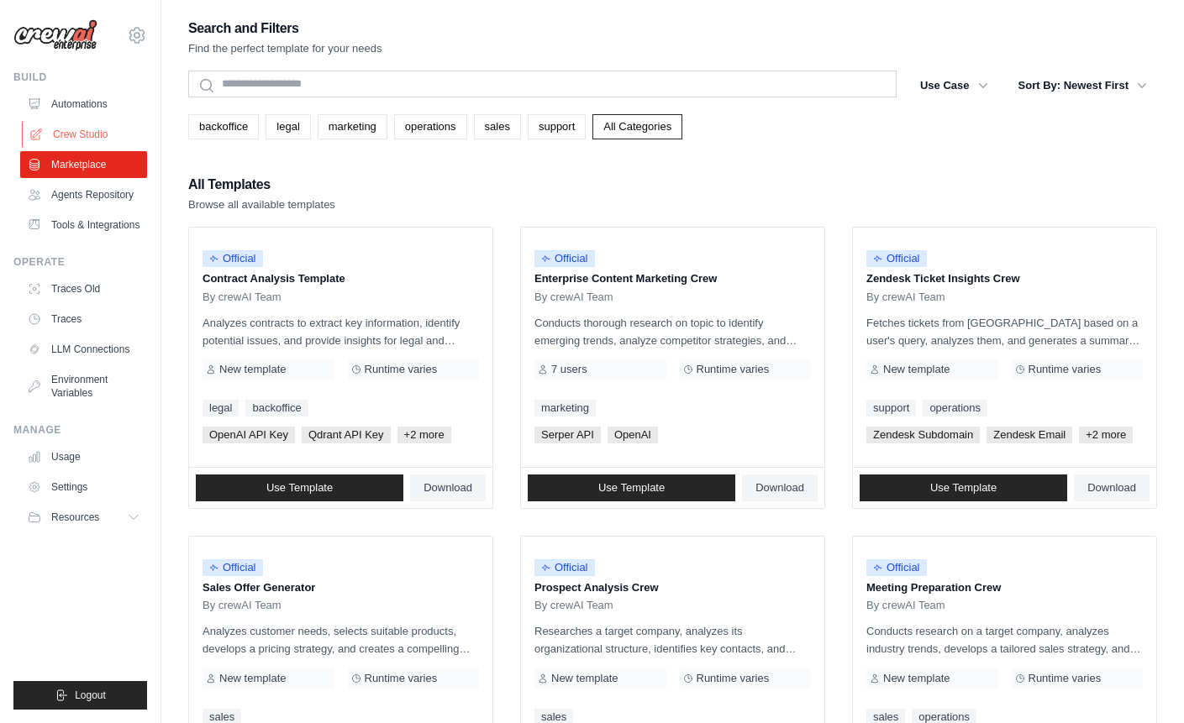  I want to click on p: Enterprise Content Marketing Crew, so click(672, 279).